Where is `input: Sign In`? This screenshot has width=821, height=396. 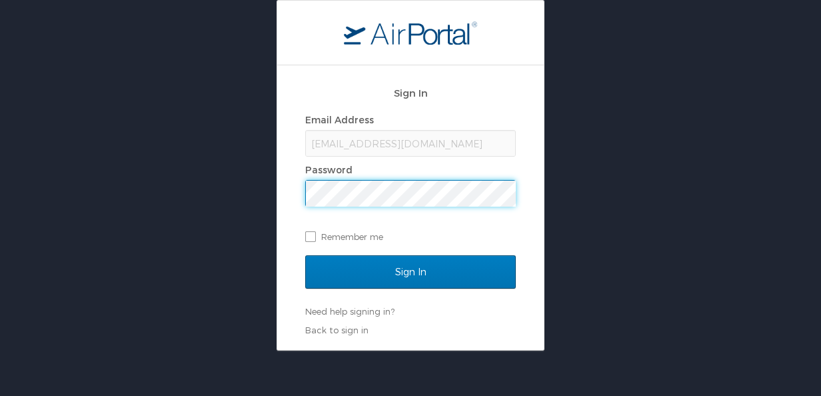 input: Sign In is located at coordinates (410, 272).